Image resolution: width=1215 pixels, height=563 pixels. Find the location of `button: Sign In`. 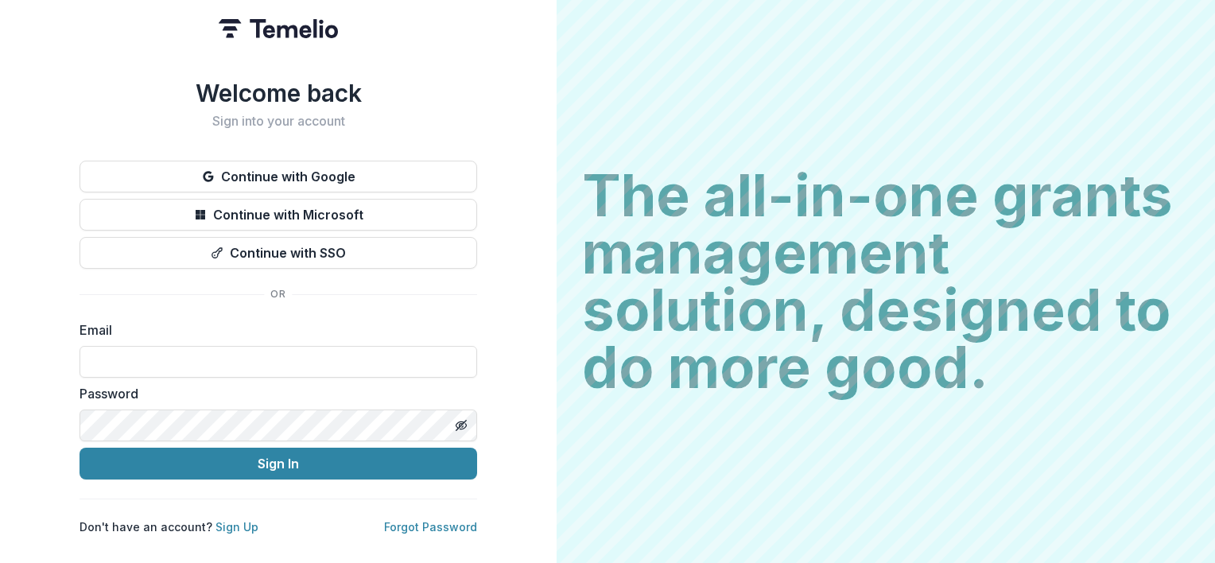

button: Sign In is located at coordinates (278, 464).